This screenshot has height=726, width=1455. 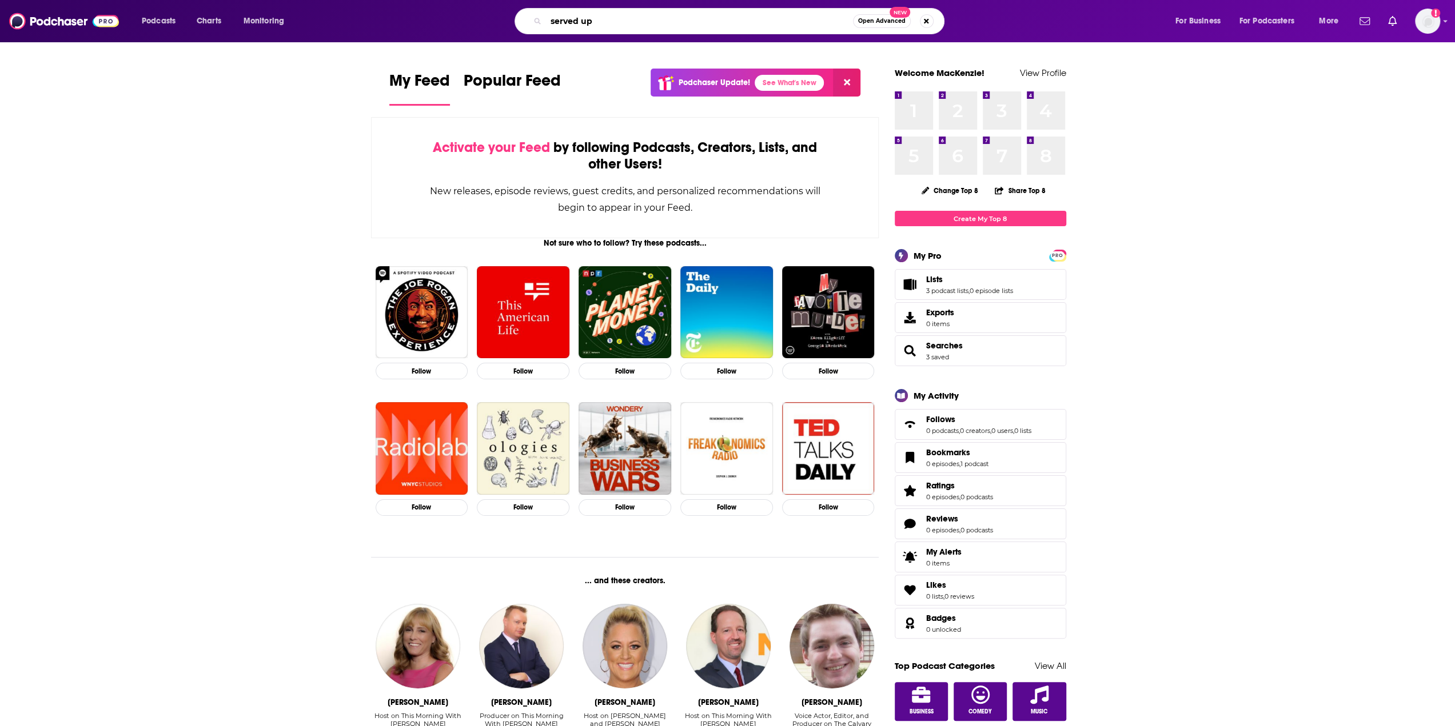 What do you see at coordinates (942, 519) in the screenshot?
I see `span: Reviews` at bounding box center [942, 519].